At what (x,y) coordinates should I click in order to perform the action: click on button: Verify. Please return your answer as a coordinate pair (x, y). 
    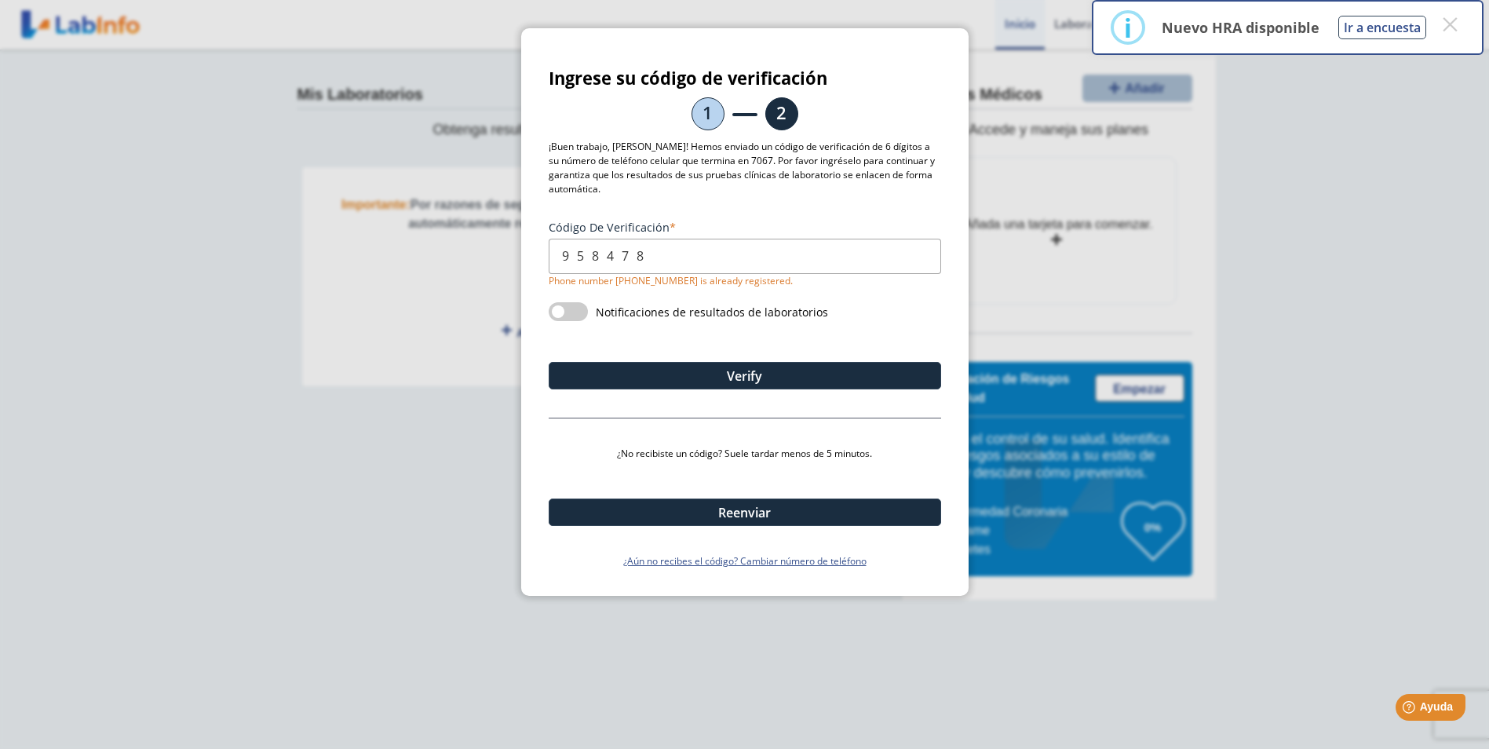
    Looking at the image, I should click on (745, 375).